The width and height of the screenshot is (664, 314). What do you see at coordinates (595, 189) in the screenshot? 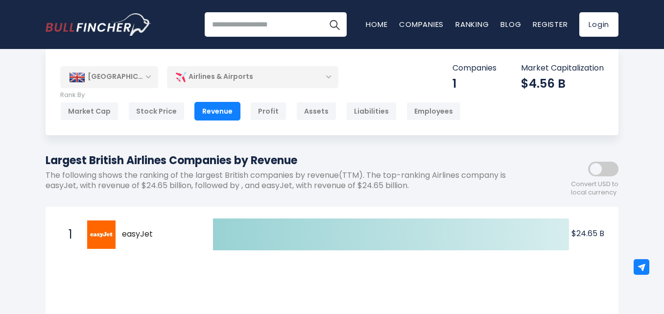
I see `span: Convert USD to local currency` at bounding box center [595, 189].